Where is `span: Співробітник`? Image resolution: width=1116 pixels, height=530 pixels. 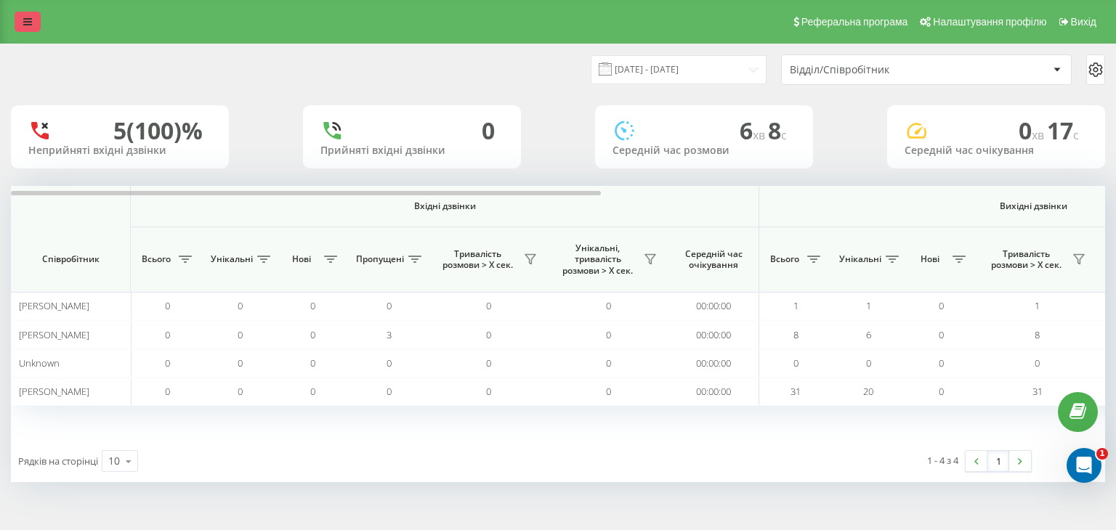
span: Співробітник is located at coordinates (70, 259).